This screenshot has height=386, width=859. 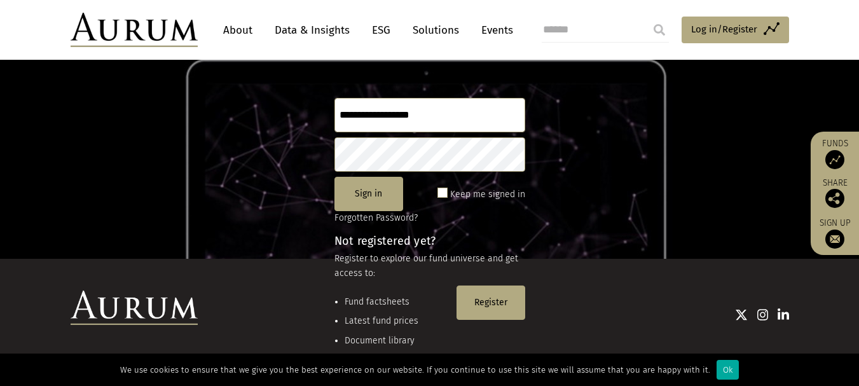 I want to click on a: Sign up, so click(x=835, y=233).